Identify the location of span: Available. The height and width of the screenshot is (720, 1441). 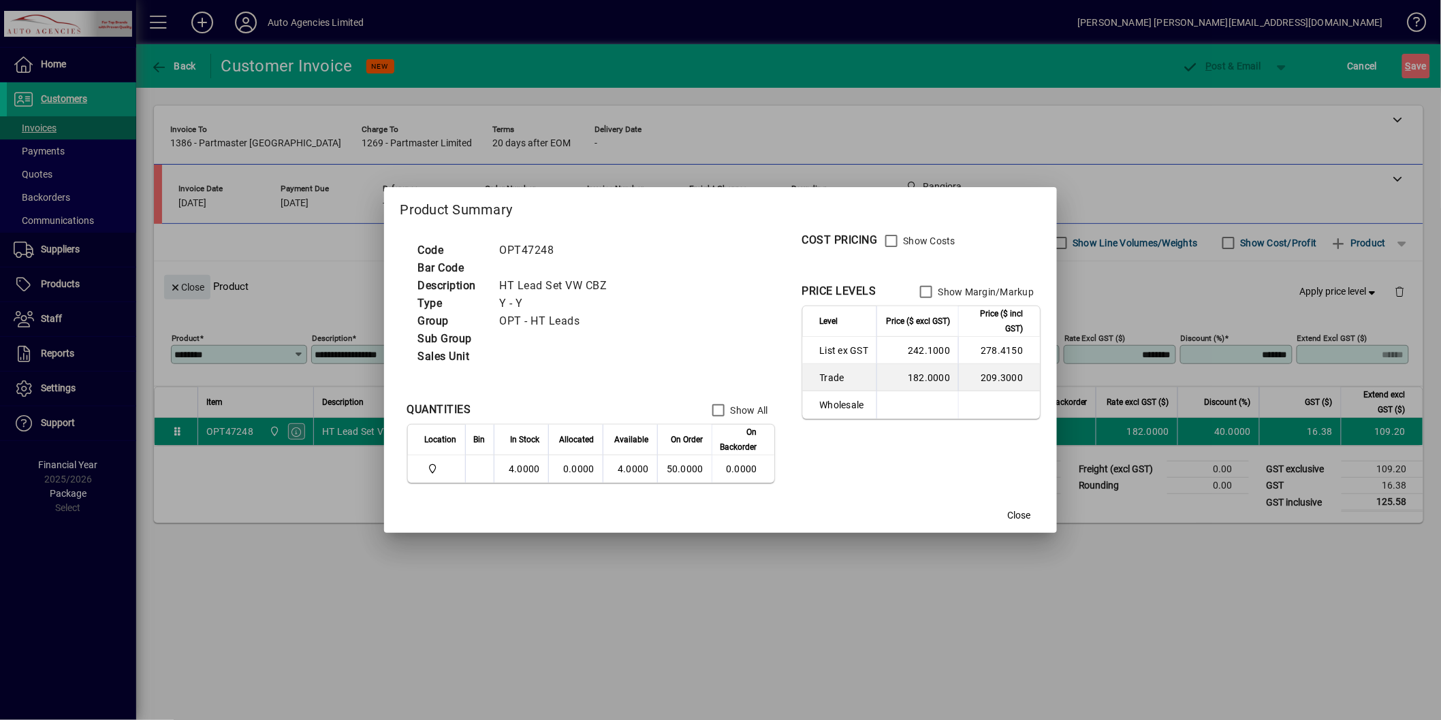
(632, 440).